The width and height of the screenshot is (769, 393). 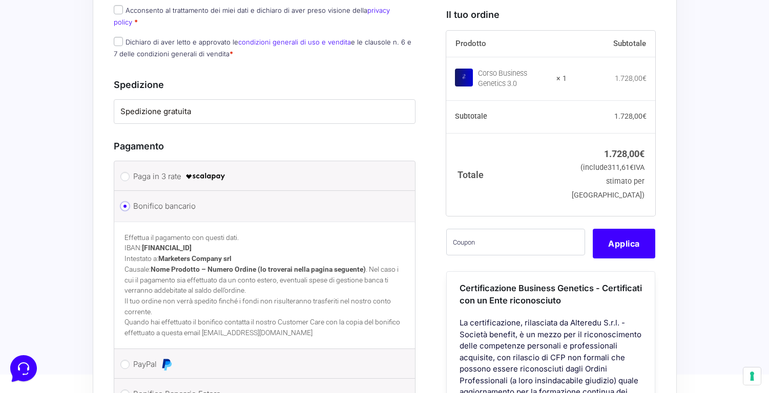 I want to click on input: Acconsento al trattamento dei miei dati e dichiaro di aver preso visione dellaprivacy policy, so click(x=118, y=10).